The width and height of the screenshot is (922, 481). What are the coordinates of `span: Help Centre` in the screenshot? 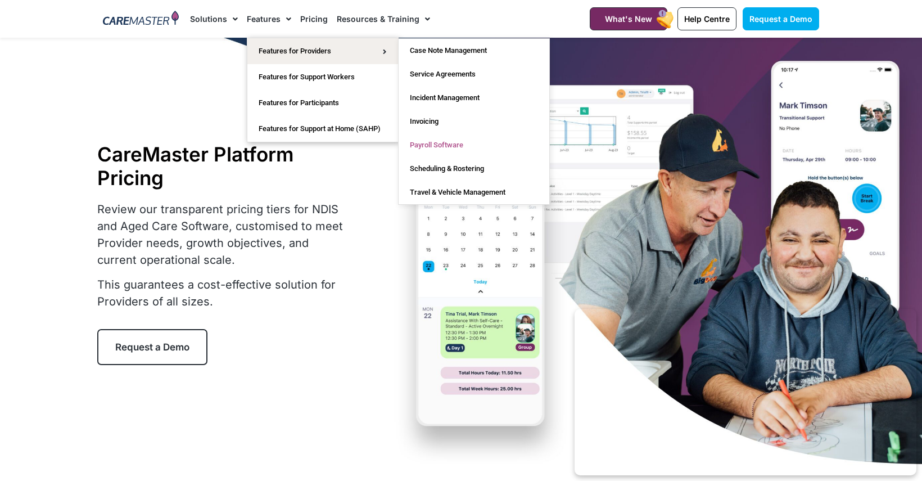 It's located at (707, 19).